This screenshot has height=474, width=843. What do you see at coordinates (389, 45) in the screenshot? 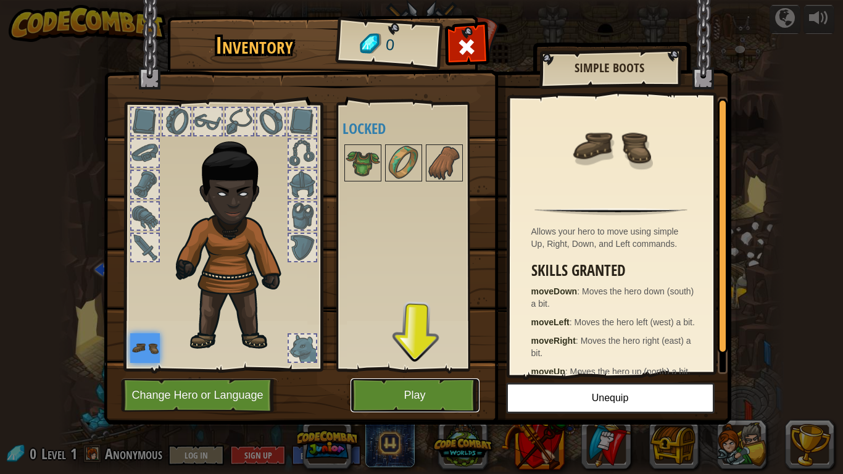
I see `span: 0` at bounding box center [389, 45].